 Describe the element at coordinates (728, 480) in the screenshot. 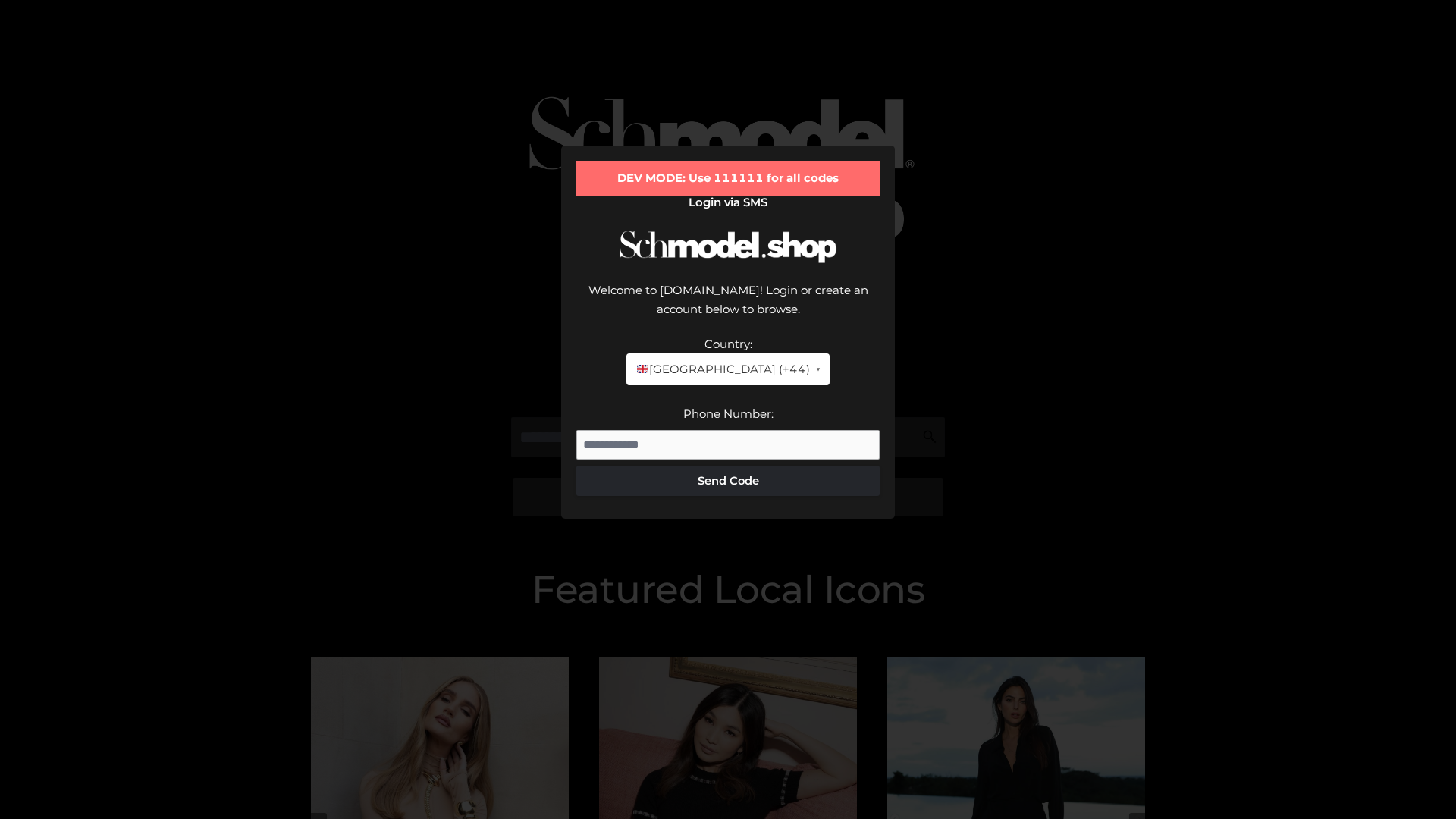

I see `button: Send Code` at that location.